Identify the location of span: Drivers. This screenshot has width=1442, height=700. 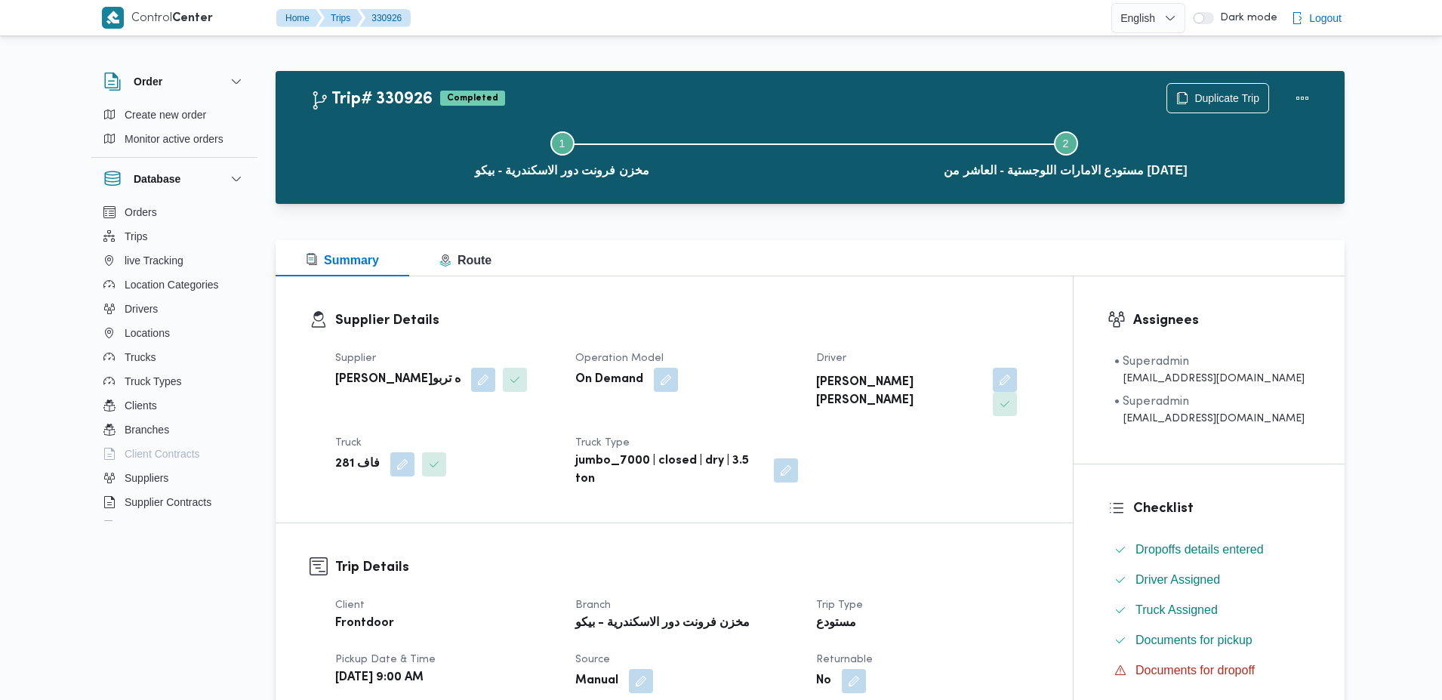
(141, 309).